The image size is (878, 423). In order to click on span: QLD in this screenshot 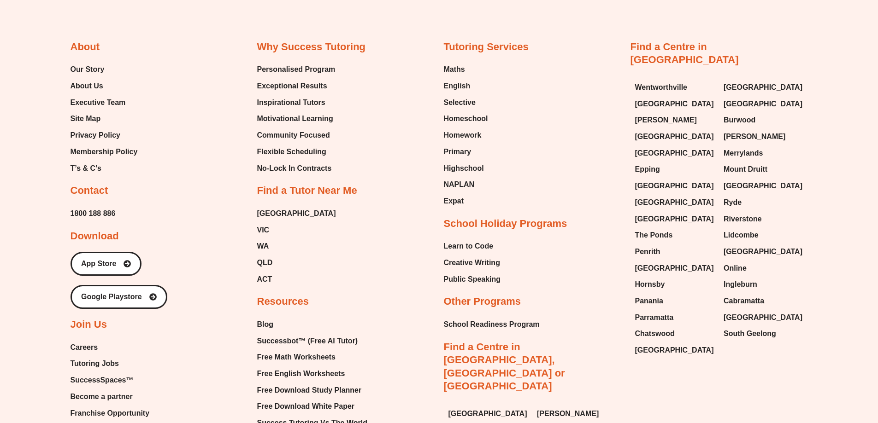, I will do `click(265, 263)`.